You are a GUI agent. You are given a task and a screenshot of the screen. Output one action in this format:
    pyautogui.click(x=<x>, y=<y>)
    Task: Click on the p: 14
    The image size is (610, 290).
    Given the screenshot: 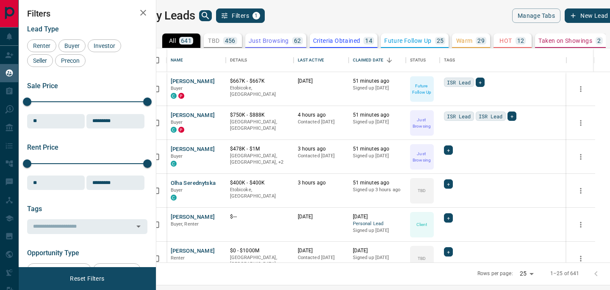 What is the action you would take?
    pyautogui.click(x=368, y=41)
    